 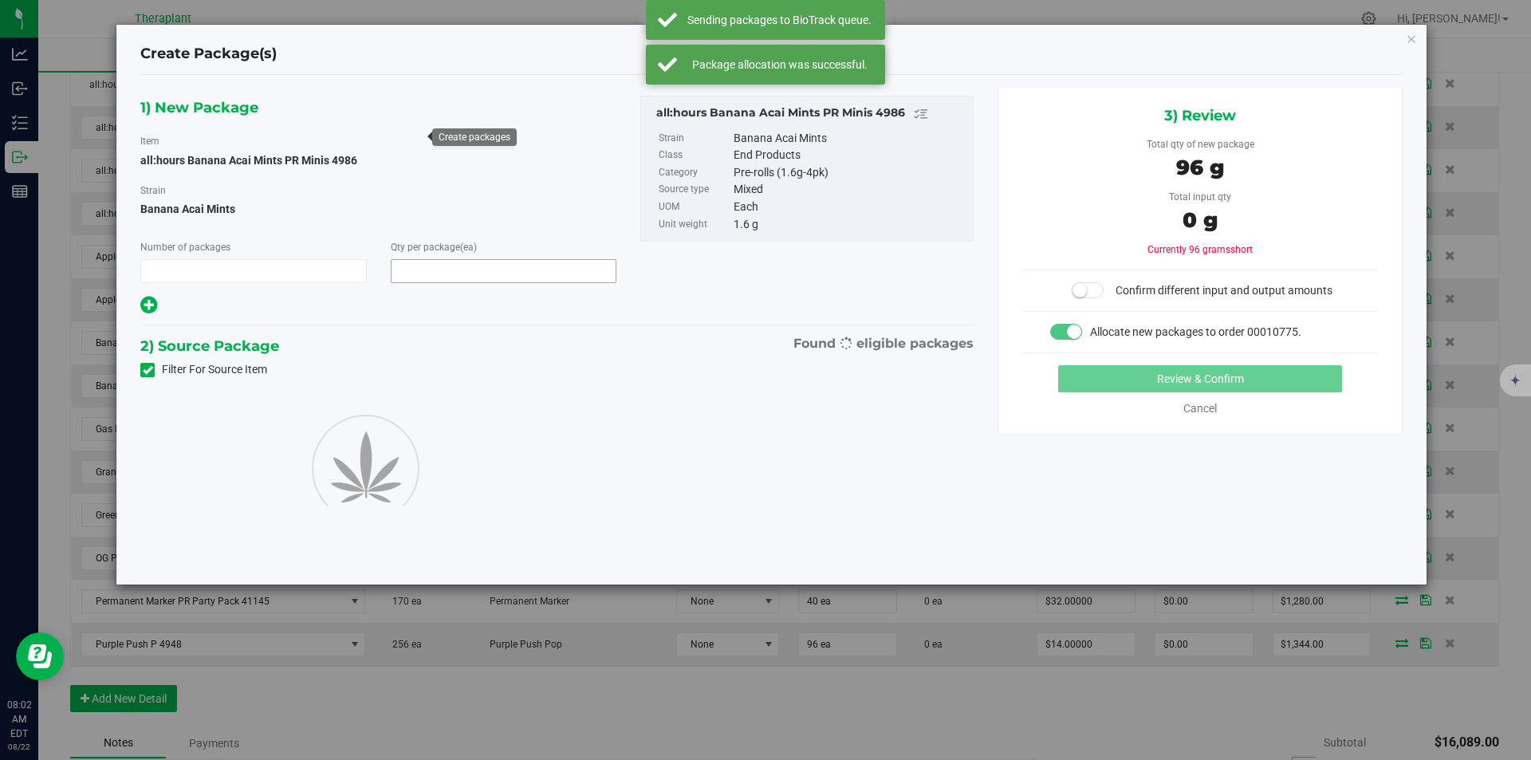 I want to click on div: Sending packages to BioTrack queue., so click(x=779, y=20).